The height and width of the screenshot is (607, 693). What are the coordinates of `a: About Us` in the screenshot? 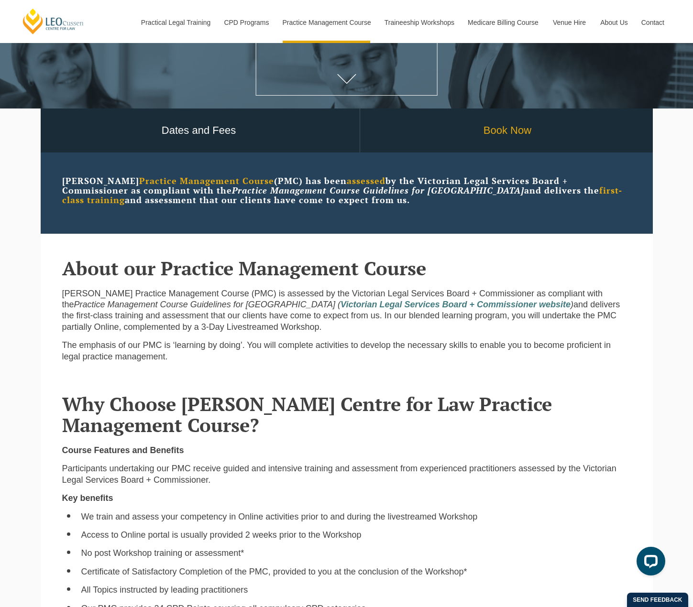 It's located at (614, 22).